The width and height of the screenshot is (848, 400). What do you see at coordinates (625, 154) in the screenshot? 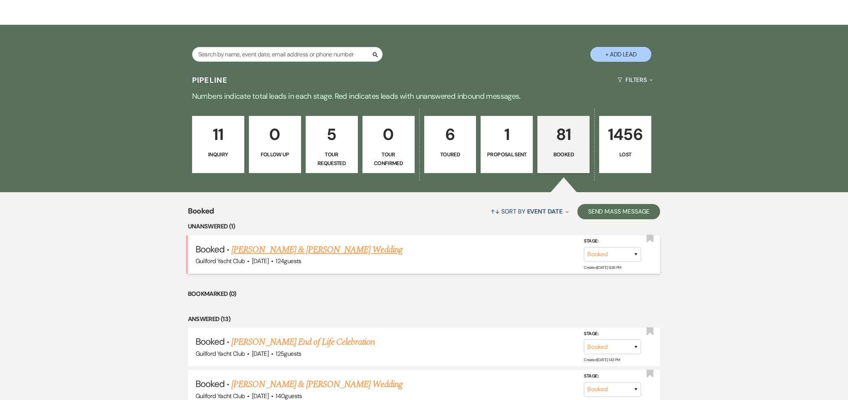
I see `p: Lost` at bounding box center [625, 154].